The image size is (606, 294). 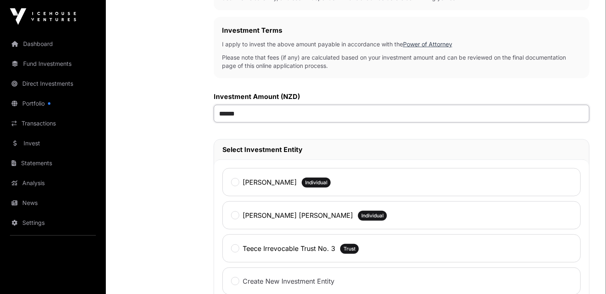 What do you see at coordinates (402, 149) in the screenshot?
I see `h2: Select Investment Entity` at bounding box center [402, 149].